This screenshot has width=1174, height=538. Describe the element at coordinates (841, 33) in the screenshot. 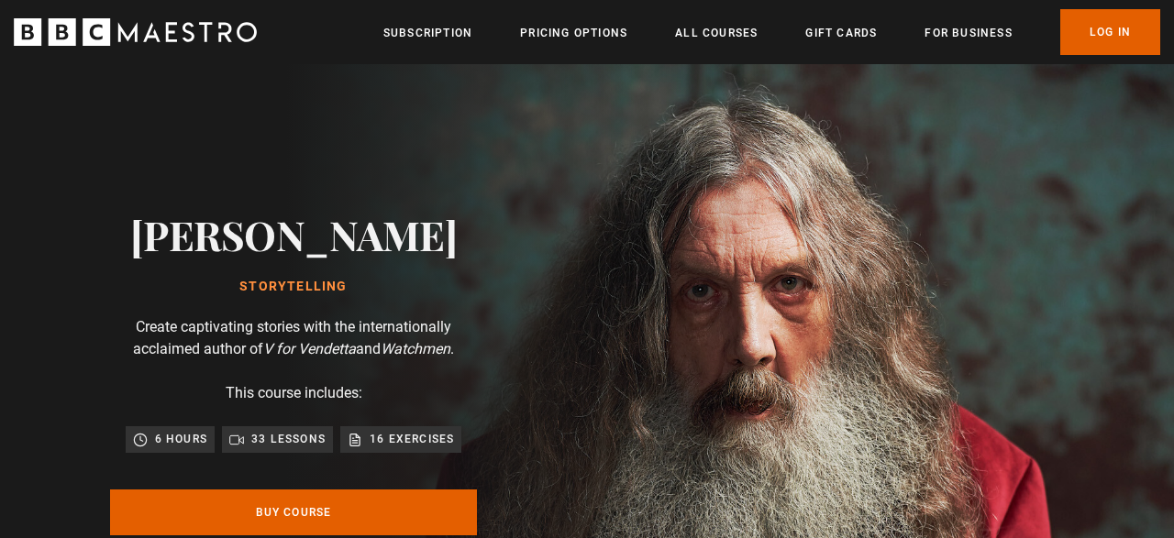

I see `a: Gift Cards` at that location.